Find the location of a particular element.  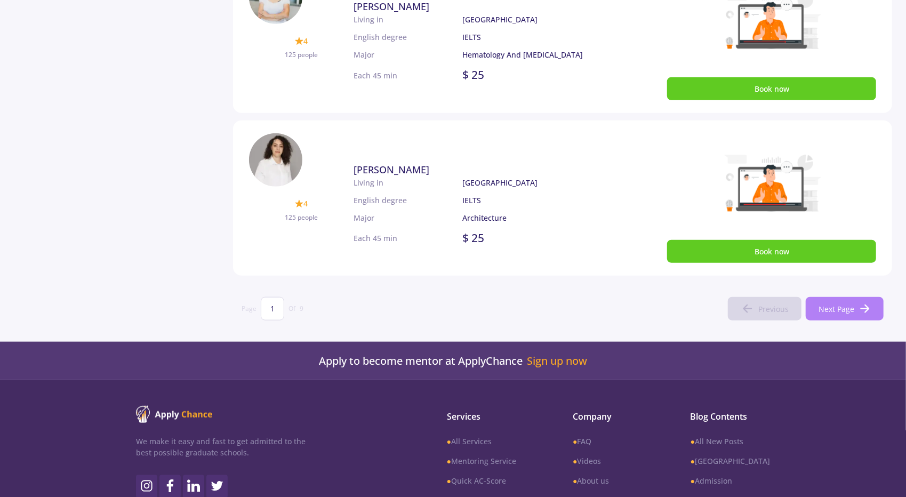

span: Services is located at coordinates (493, 416).